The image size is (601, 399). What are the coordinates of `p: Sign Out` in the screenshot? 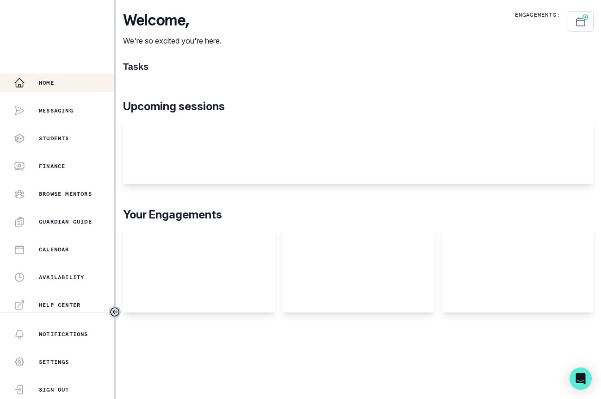 It's located at (54, 390).